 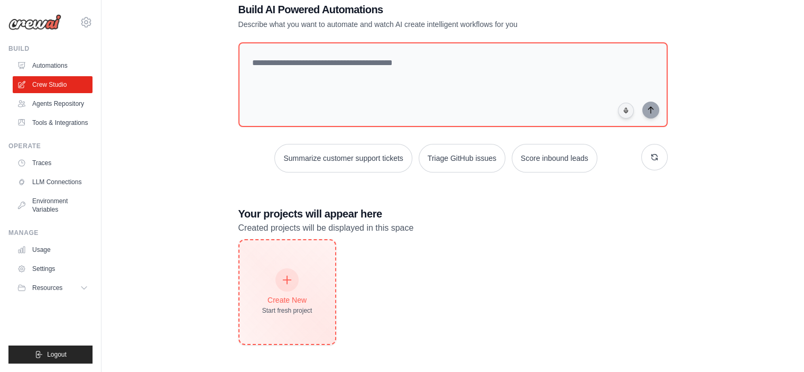 I want to click on p: Describe what you want to automate and watch AI create intelligent workflows for you, so click(x=416, y=24).